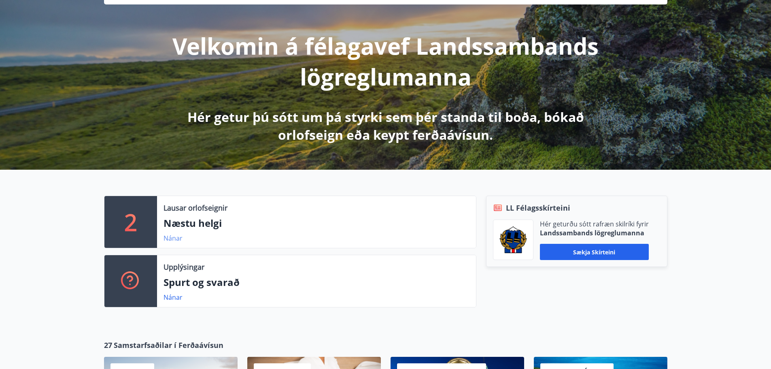 The image size is (771, 369). I want to click on p: Spurt og svarað, so click(317, 282).